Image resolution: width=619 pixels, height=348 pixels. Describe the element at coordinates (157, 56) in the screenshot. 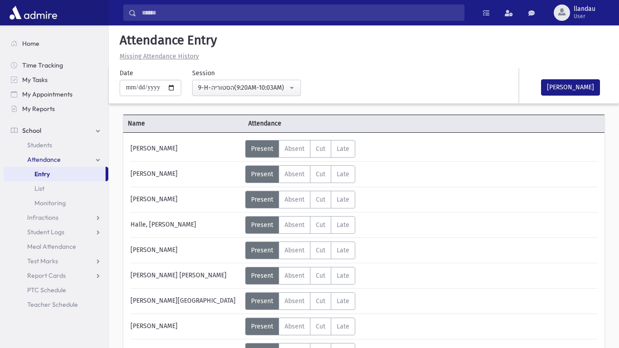

I see `a: Missing Attendance History` at that location.